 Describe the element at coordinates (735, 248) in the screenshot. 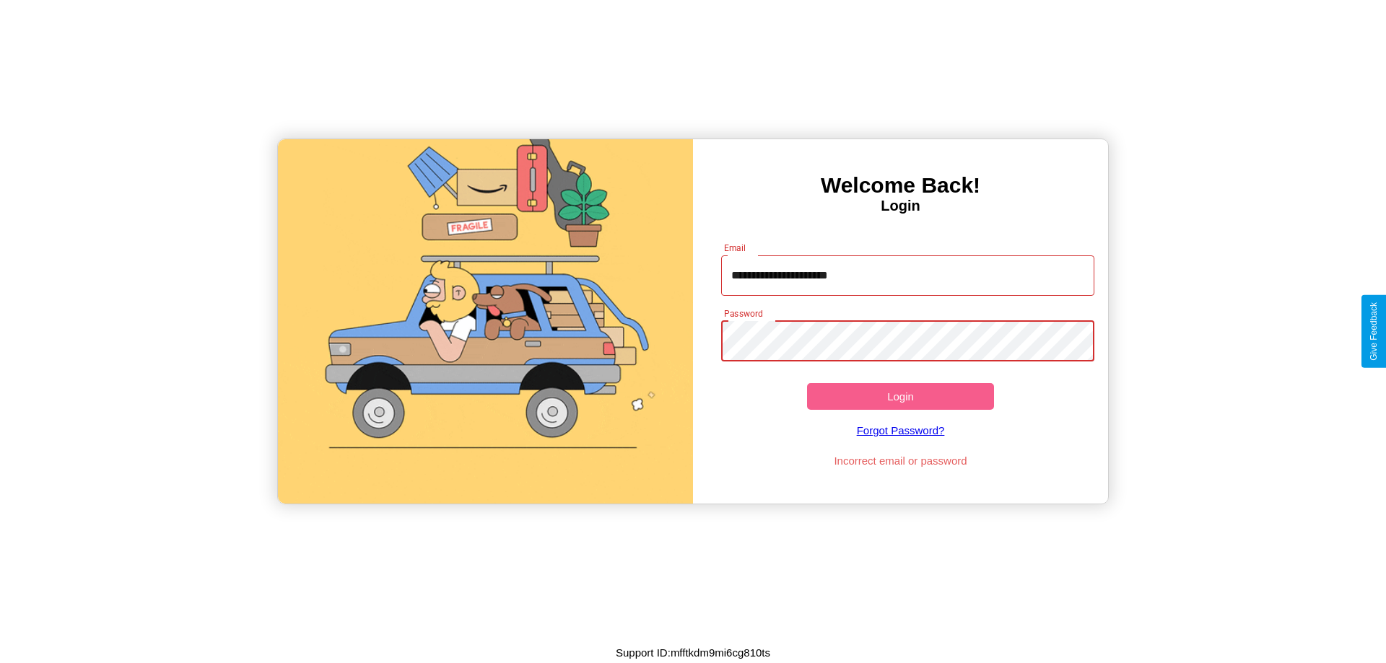

I see `label: Email` at that location.